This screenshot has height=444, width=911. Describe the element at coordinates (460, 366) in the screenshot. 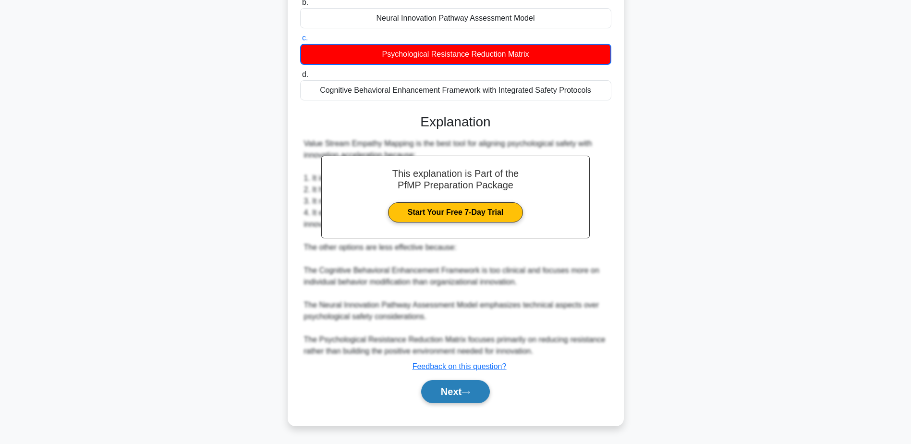

I see `u: Feedback on this question?` at that location.